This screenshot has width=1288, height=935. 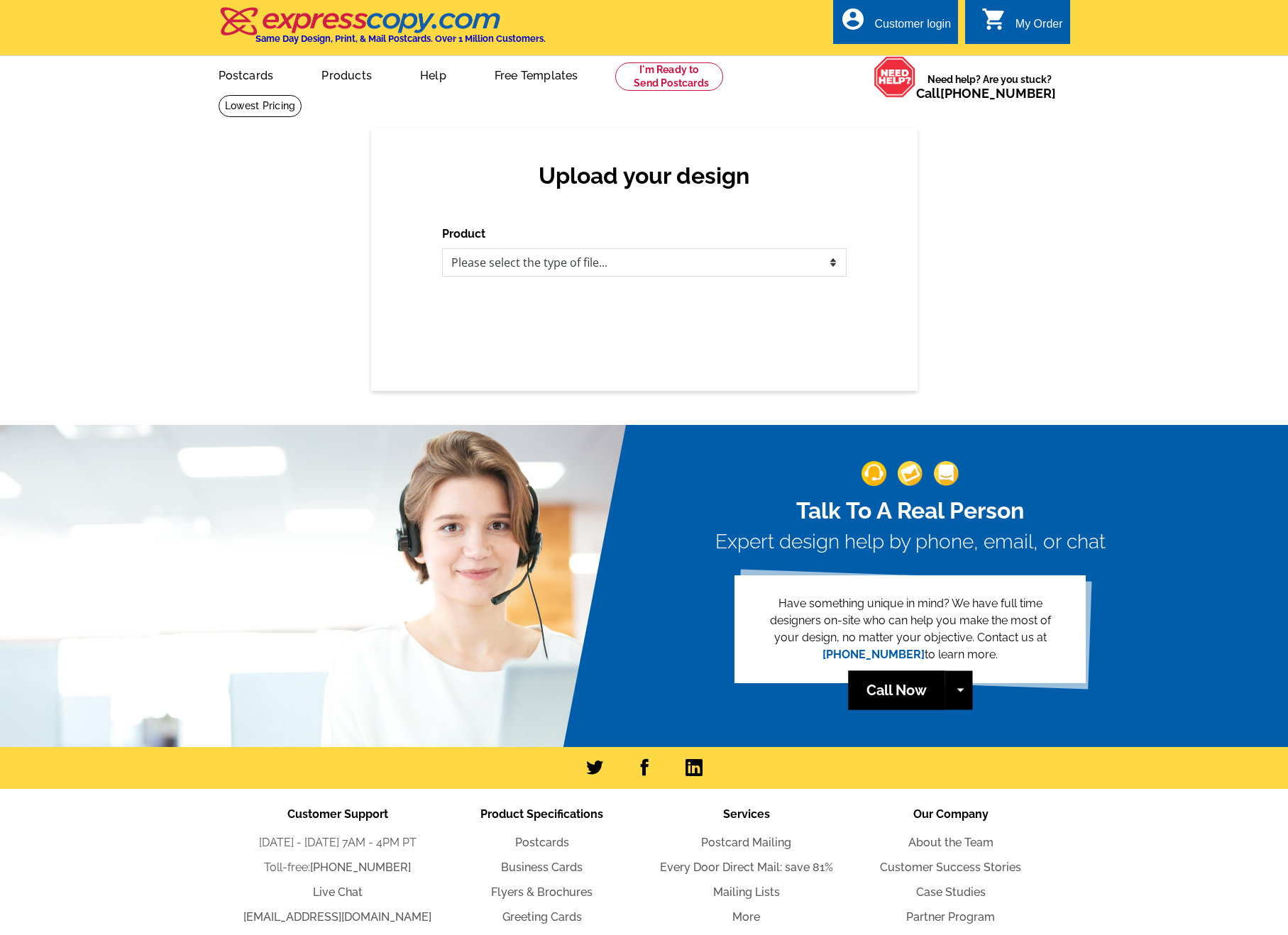 What do you see at coordinates (853, 19) in the screenshot?
I see `i: account_circle` at bounding box center [853, 19].